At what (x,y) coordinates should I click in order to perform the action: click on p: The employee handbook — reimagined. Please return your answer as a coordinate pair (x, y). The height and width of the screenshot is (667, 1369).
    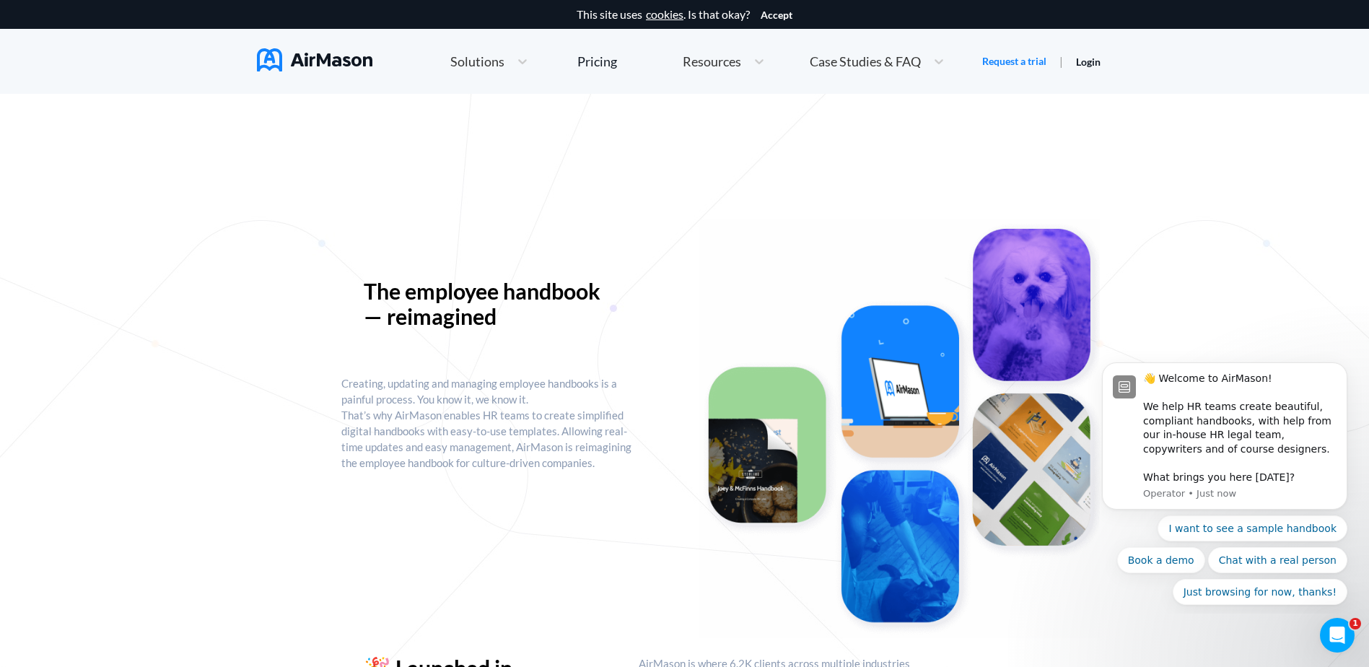
    Looking at the image, I should click on (490, 304).